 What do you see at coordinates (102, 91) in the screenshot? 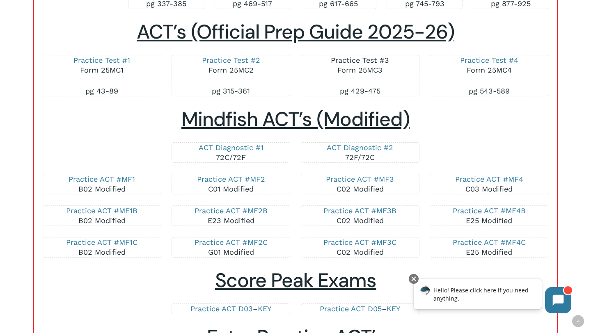
I see `p: pg 43-89` at bounding box center [102, 91].